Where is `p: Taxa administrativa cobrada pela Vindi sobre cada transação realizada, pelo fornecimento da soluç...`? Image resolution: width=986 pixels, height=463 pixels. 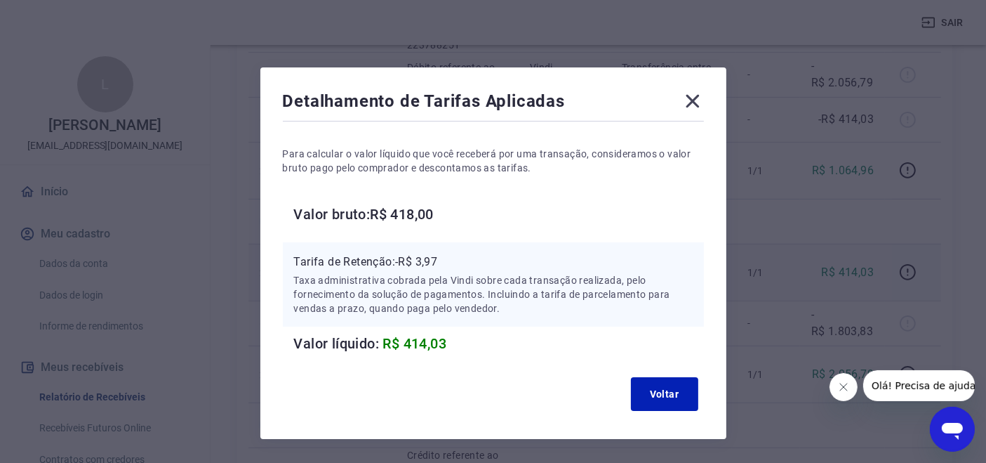
p: Taxa administrativa cobrada pela Vindi sobre cada transação realizada, pelo fornecimento da soluç... is located at coordinates (494, 294).